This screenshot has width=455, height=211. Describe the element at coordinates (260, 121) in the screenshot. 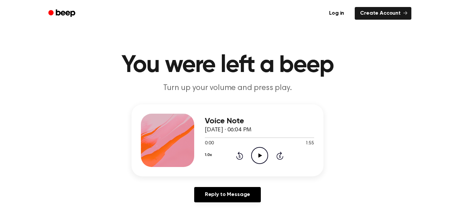

I see `h3: Voice Note` at that location.